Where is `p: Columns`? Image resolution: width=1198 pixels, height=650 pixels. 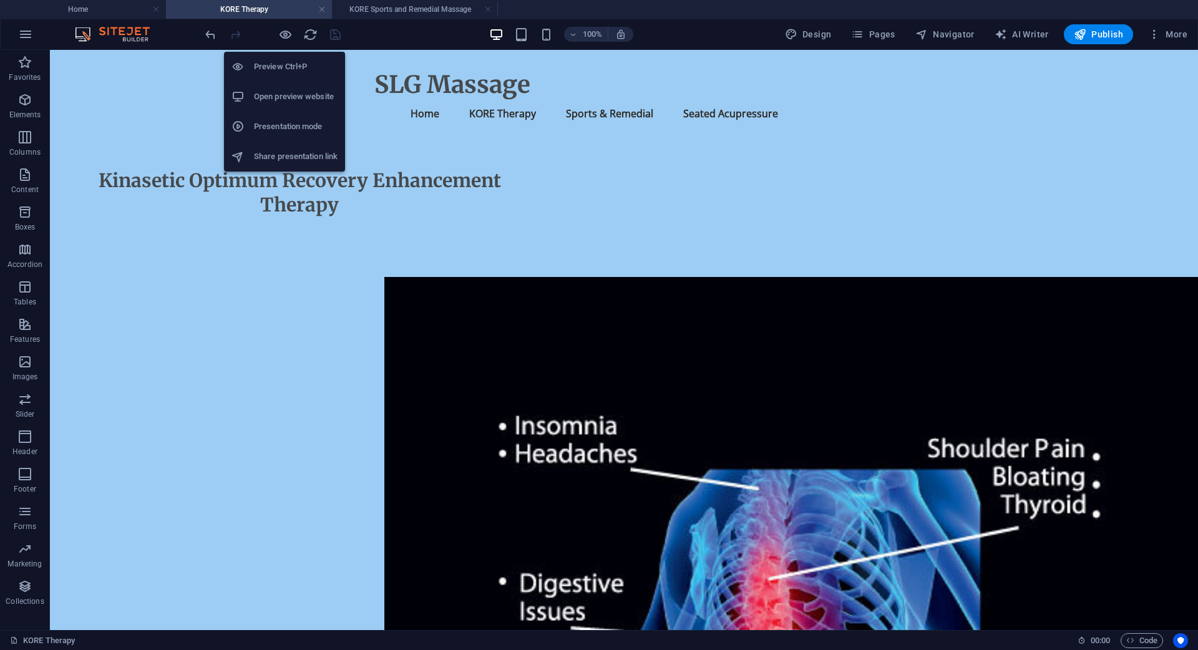
p: Columns is located at coordinates (25, 152).